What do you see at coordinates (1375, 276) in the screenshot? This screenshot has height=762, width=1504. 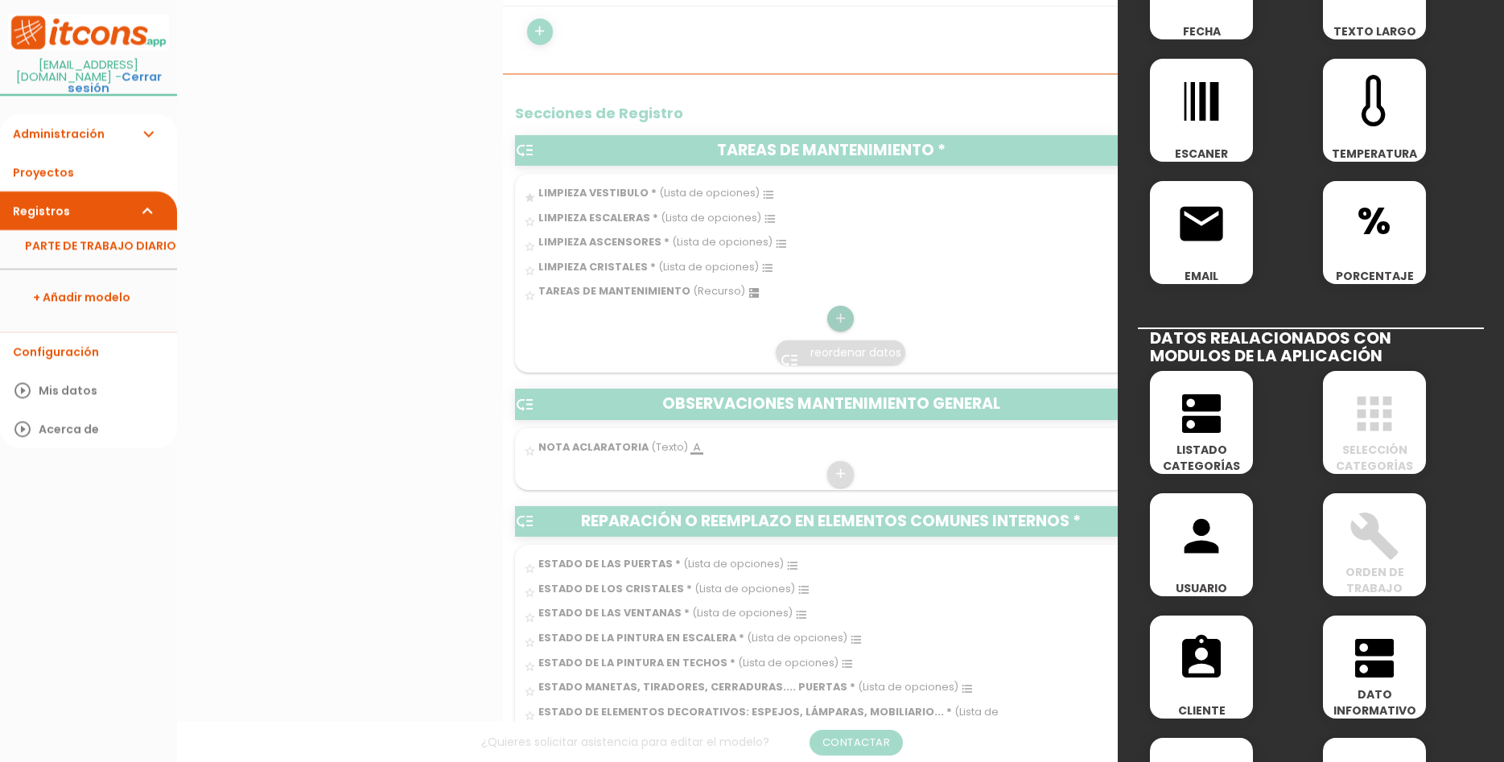 I see `span: PORCENTAJE` at bounding box center [1375, 276].